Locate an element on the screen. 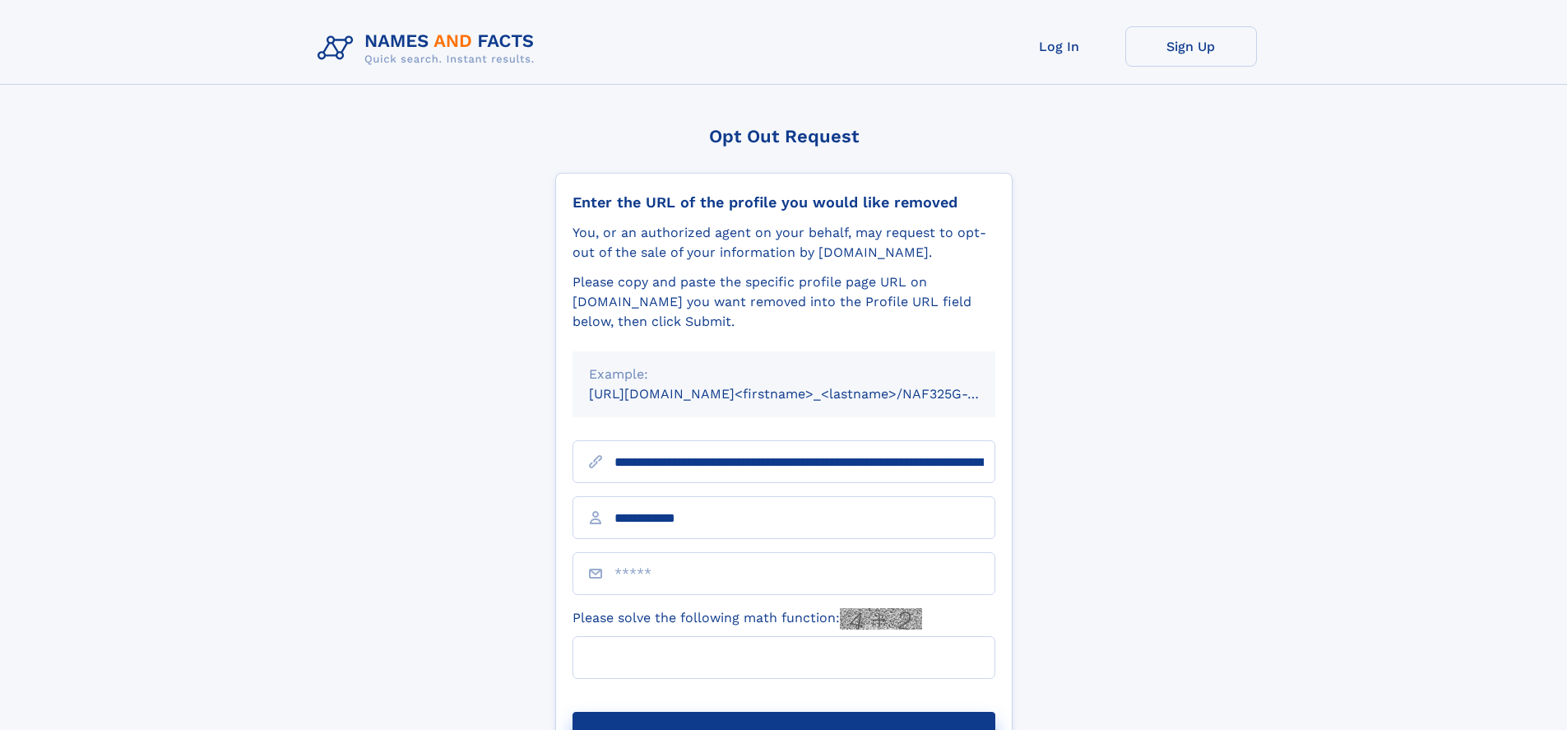 The height and width of the screenshot is (730, 1567). div: You, or an authorized agent on your behalf, may request to opt-out of the sale of your informatio... is located at coordinates (784, 243).